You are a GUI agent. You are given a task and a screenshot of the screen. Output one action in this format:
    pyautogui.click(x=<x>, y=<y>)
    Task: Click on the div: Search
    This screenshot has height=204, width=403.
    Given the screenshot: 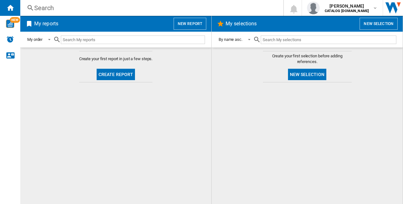 What is the action you would take?
    pyautogui.click(x=150, y=8)
    